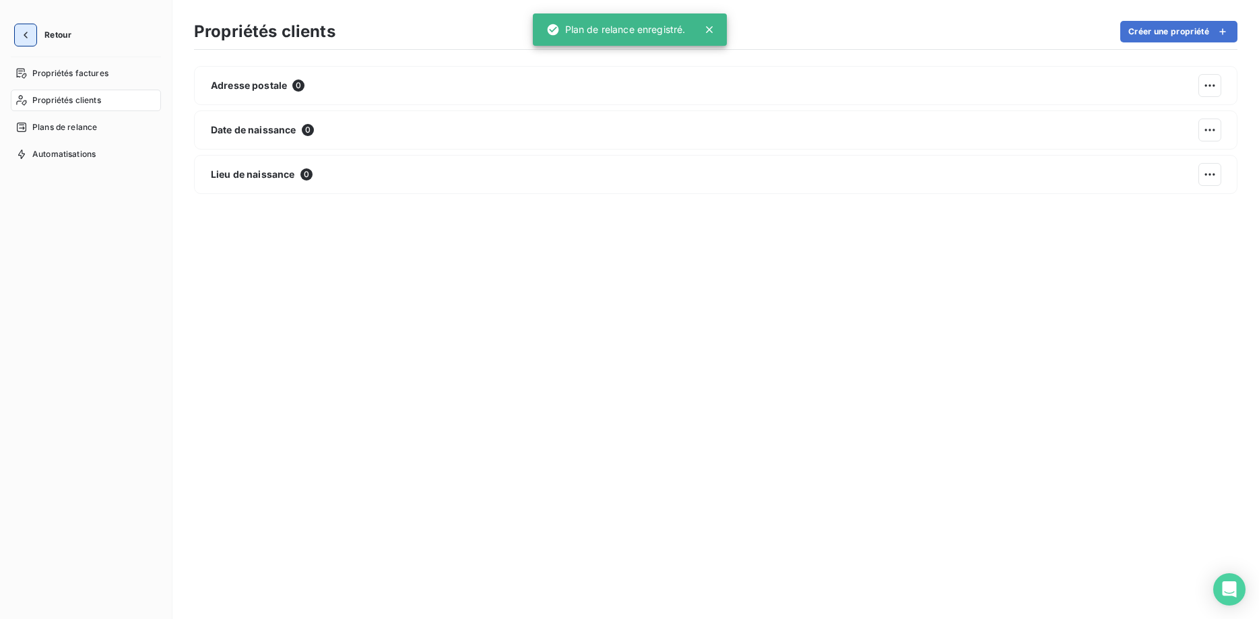 The height and width of the screenshot is (619, 1259). I want to click on div: Plan de relance enregistré., so click(616, 30).